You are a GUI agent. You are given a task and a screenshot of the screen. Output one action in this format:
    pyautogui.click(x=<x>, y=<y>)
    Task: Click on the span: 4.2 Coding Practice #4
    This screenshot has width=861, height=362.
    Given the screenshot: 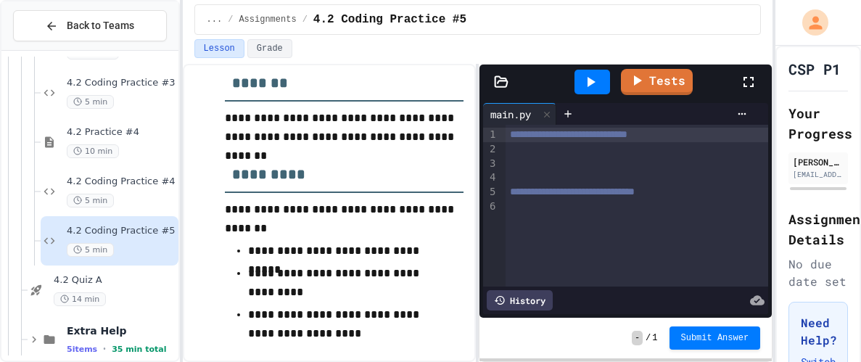 What is the action you would take?
    pyautogui.click(x=121, y=181)
    